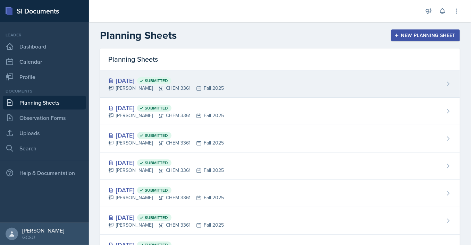 This screenshot has width=471, height=245. What do you see at coordinates (43, 238) in the screenshot?
I see `div: GCSU` at bounding box center [43, 238].